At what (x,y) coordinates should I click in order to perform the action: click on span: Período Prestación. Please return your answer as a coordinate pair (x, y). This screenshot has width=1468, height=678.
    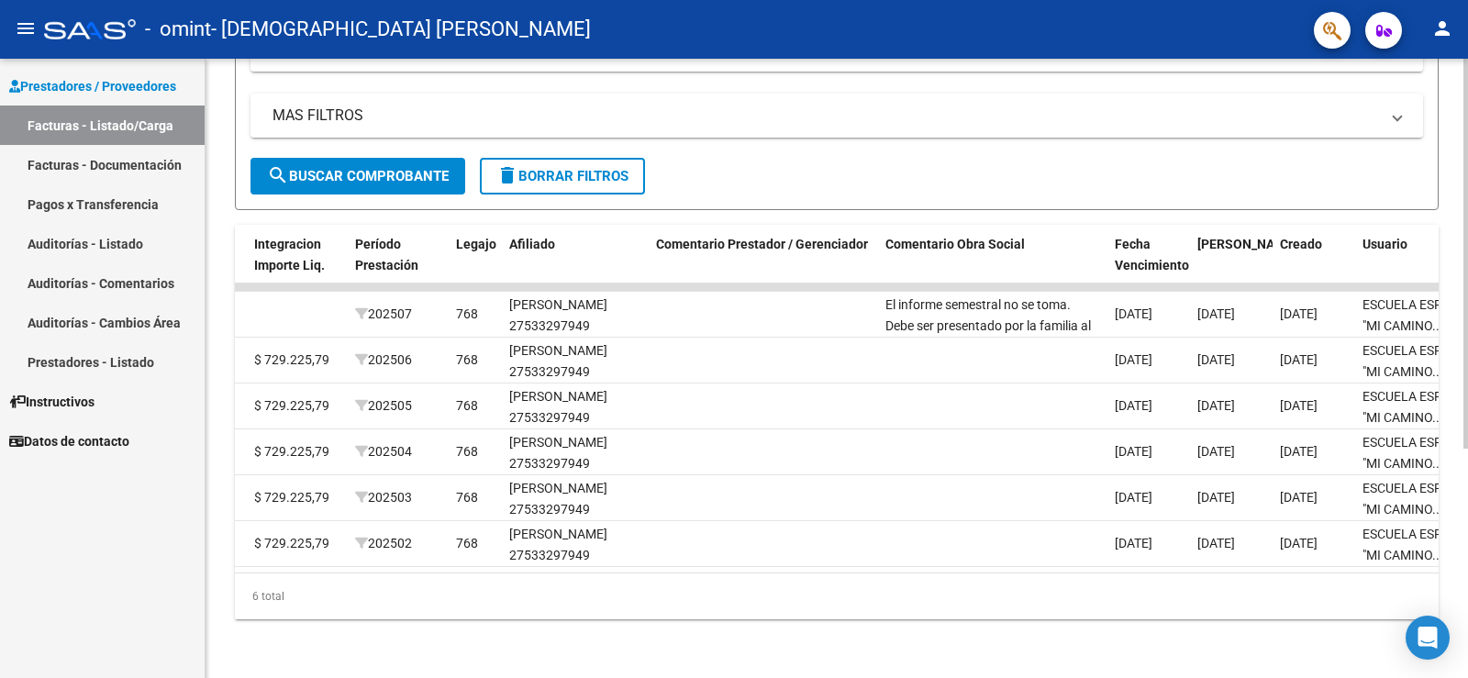
    Looking at the image, I should click on (386, 254).